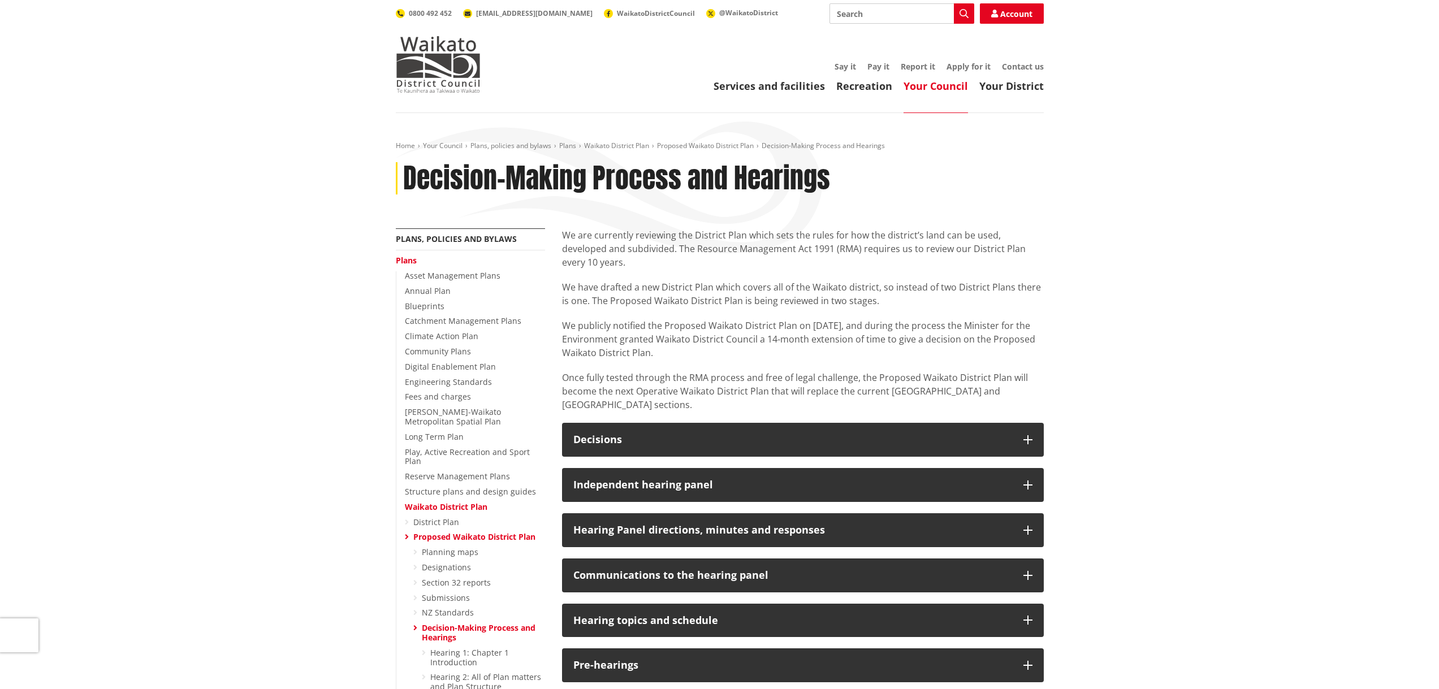 This screenshot has height=689, width=1439. What do you see at coordinates (471, 491) in the screenshot?
I see `a: Structure plans and design guides` at bounding box center [471, 491].